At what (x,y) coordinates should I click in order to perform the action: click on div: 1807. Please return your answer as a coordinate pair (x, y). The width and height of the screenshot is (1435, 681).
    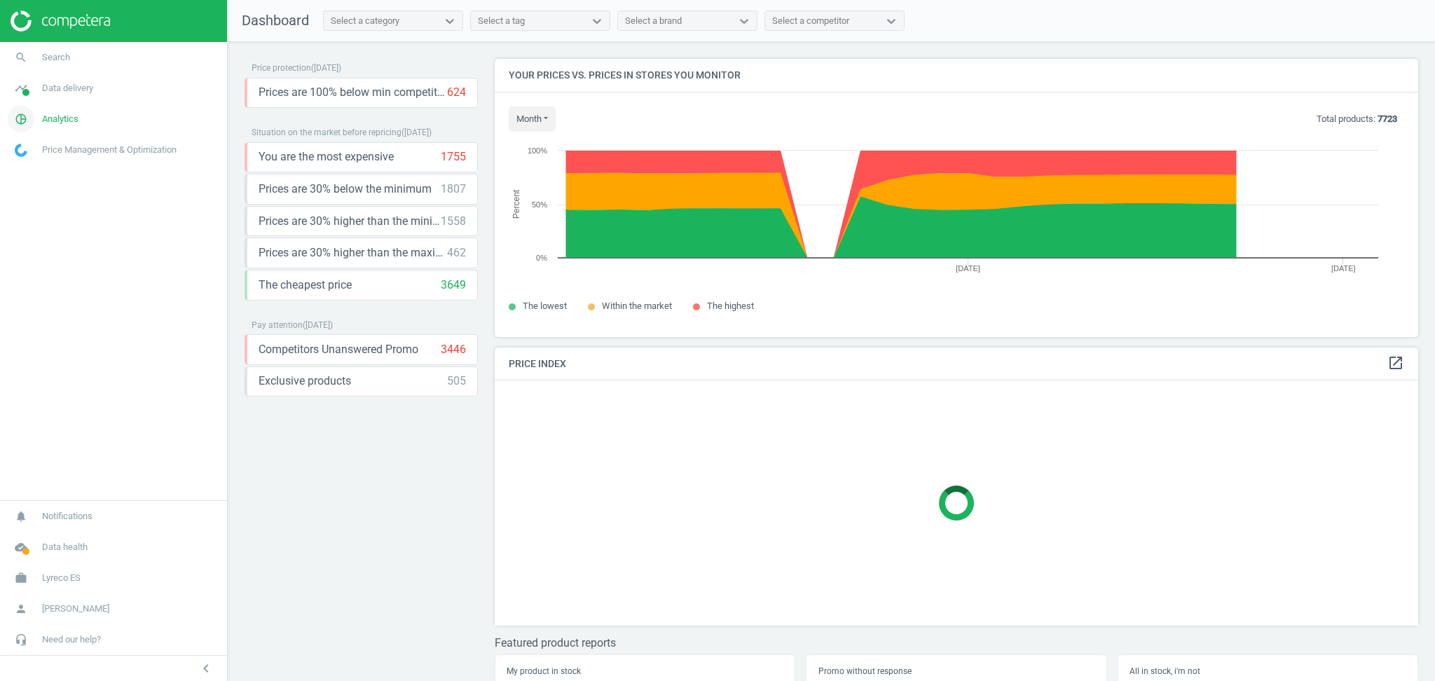
    Looking at the image, I should click on (453, 189).